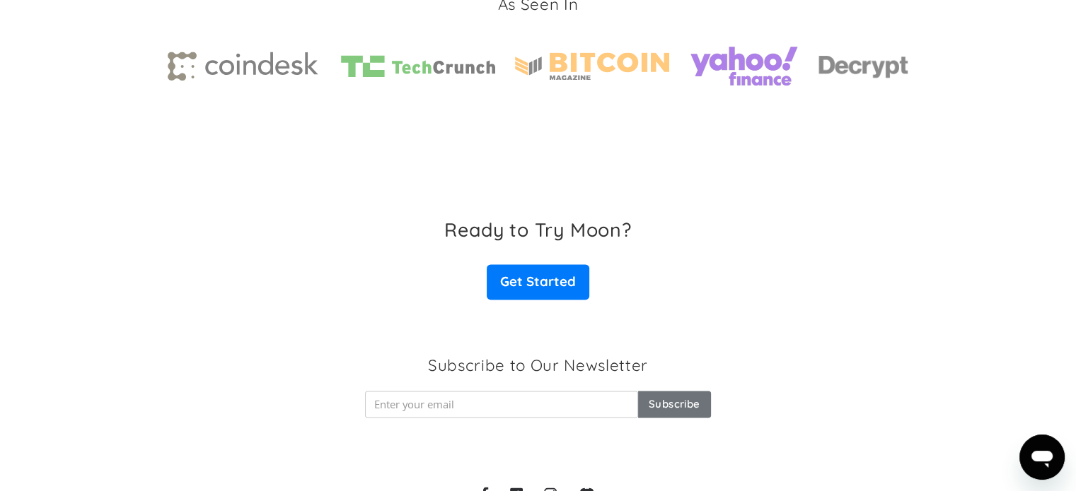 The image size is (1076, 491). What do you see at coordinates (537, 282) in the screenshot?
I see `a: Get Started` at bounding box center [537, 282].